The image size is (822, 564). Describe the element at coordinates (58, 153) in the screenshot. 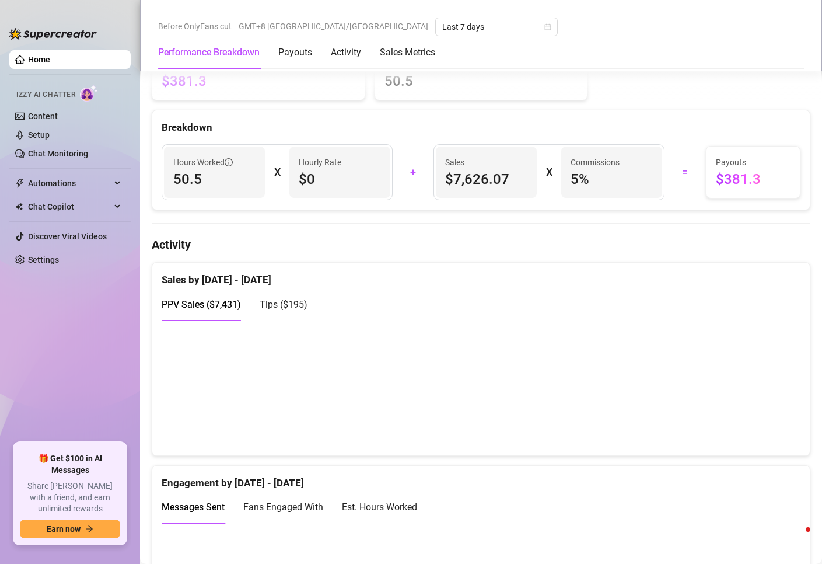

I see `a: Chat Monitoring` at that location.